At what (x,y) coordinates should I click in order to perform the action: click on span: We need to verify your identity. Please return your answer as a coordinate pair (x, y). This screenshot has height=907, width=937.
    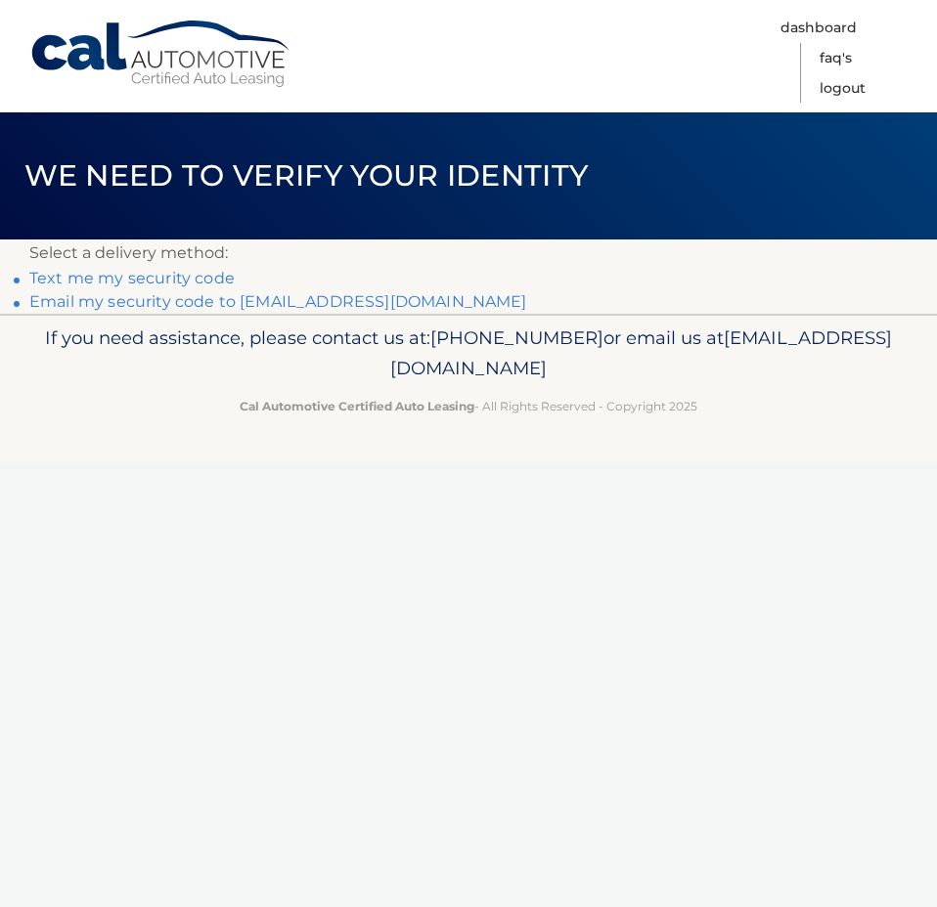
    Looking at the image, I should click on (306, 175).